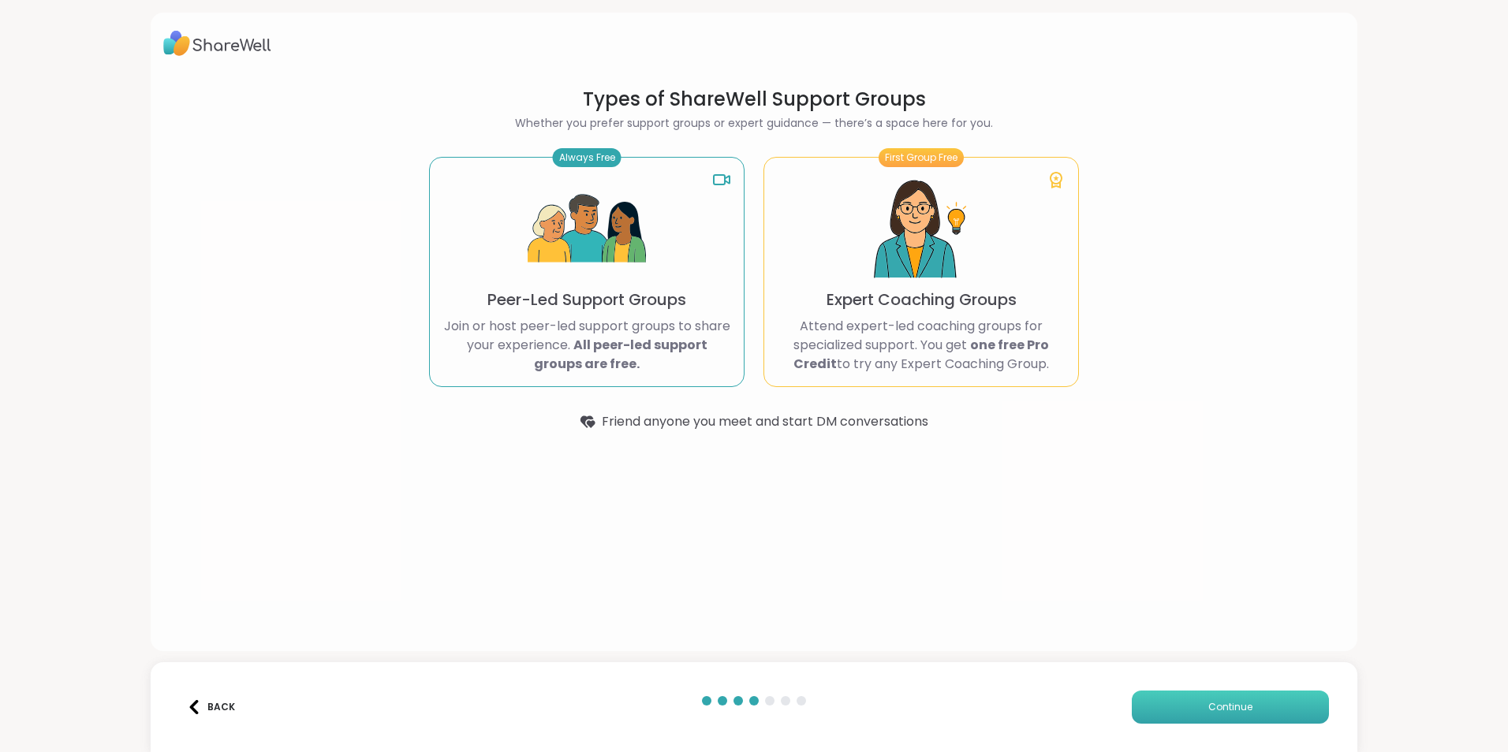  Describe the element at coordinates (754, 99) in the screenshot. I see `h1: Types of ShareWell Support Groups` at that location.